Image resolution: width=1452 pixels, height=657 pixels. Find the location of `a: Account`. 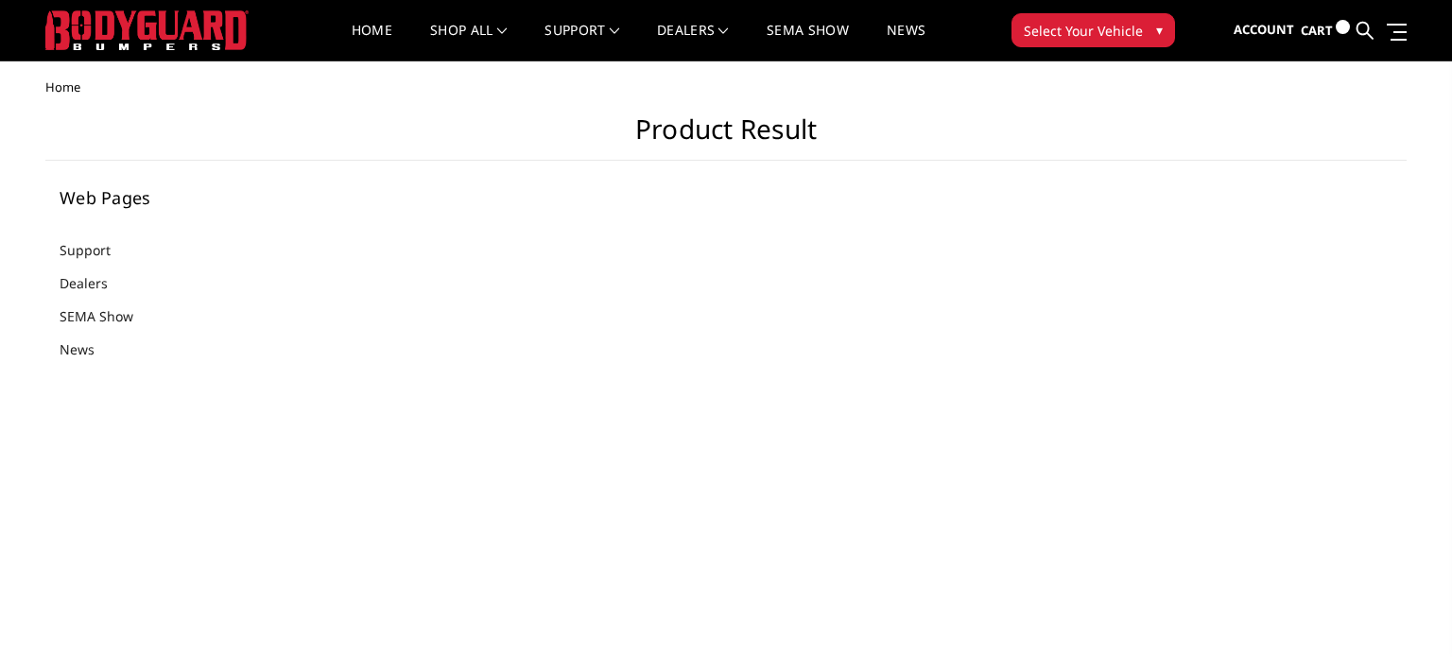

a: Account is located at coordinates (1263, 30).